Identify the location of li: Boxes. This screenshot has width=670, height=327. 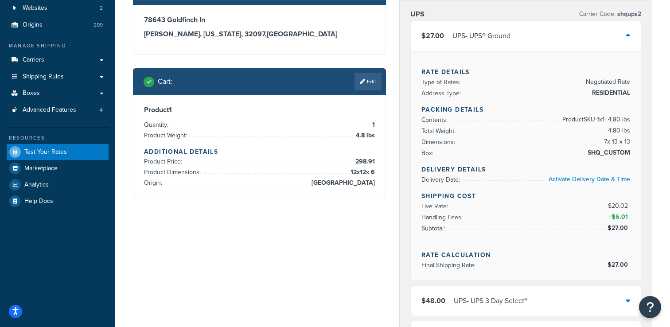
(58, 93).